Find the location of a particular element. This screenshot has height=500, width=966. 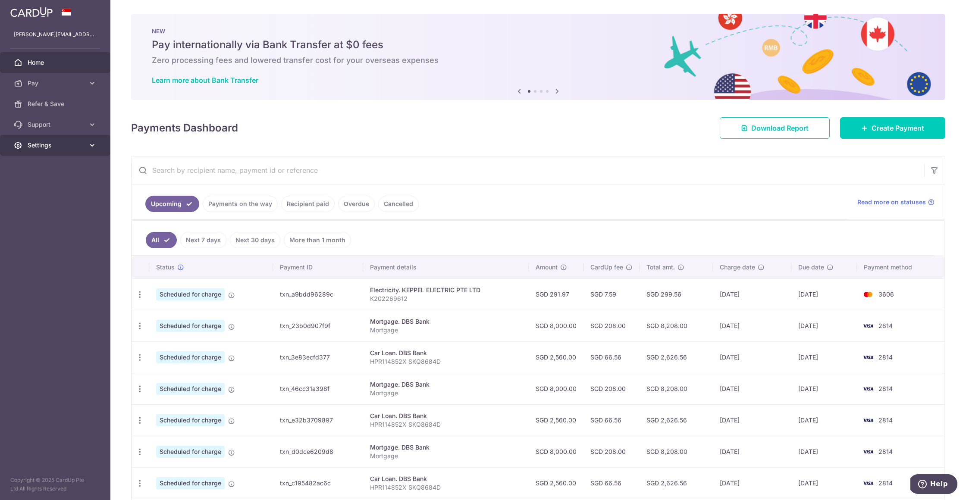

a: Overdue is located at coordinates (356, 204).